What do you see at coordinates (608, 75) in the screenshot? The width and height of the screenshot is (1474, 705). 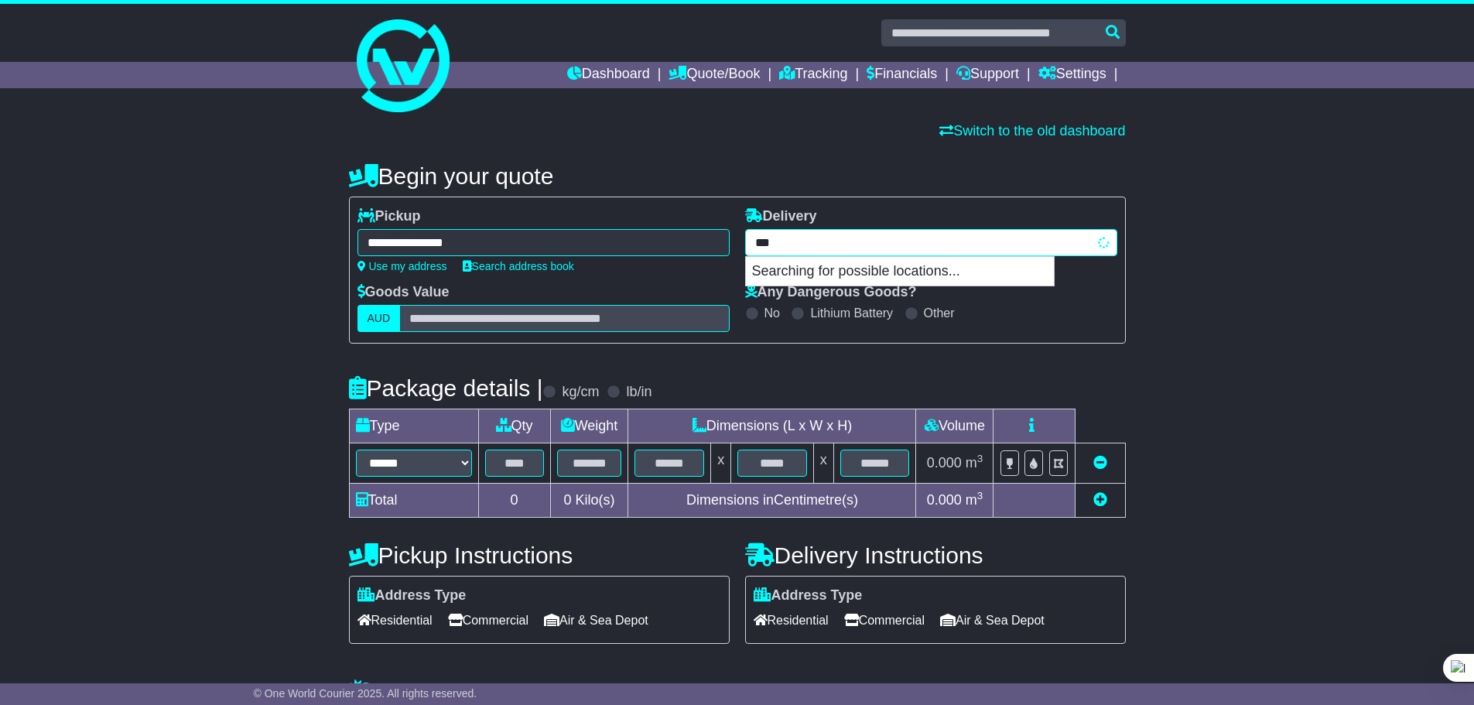 I see `a: Dashboard` at bounding box center [608, 75].